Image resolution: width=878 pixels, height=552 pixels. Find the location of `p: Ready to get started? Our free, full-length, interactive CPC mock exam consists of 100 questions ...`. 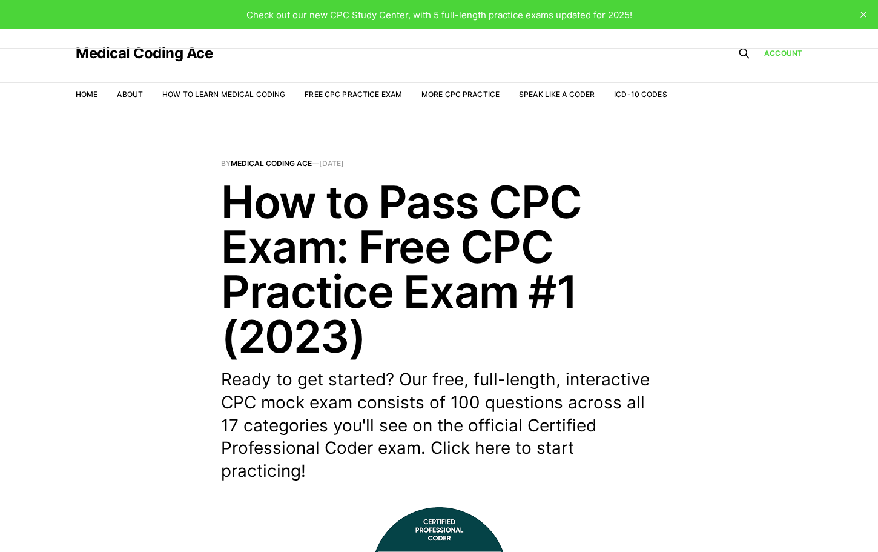

p: Ready to get started? Our free, full-length, interactive CPC mock exam consists of 100 questions ... is located at coordinates (439, 425).